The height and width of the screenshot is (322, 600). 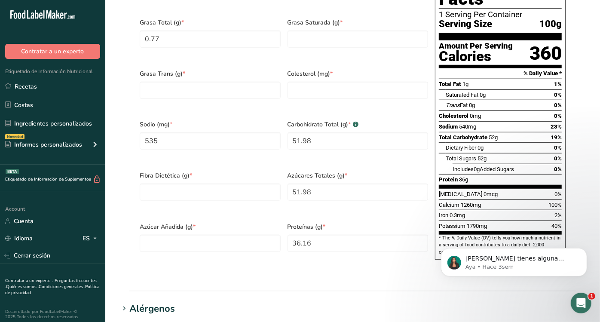 What do you see at coordinates (15, 137) in the screenshot?
I see `div: Novedad` at bounding box center [15, 137].